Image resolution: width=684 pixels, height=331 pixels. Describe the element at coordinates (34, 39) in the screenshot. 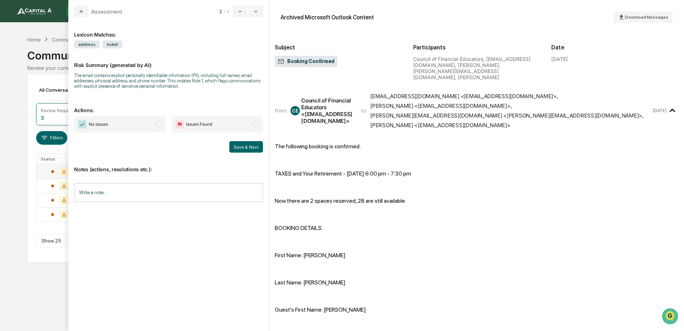

I see `div: Home` at that location.